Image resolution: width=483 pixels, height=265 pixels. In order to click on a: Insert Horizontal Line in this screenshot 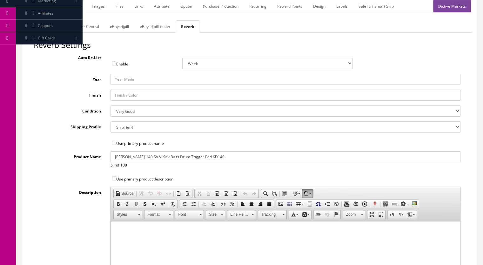, I will do `click(309, 204)`.